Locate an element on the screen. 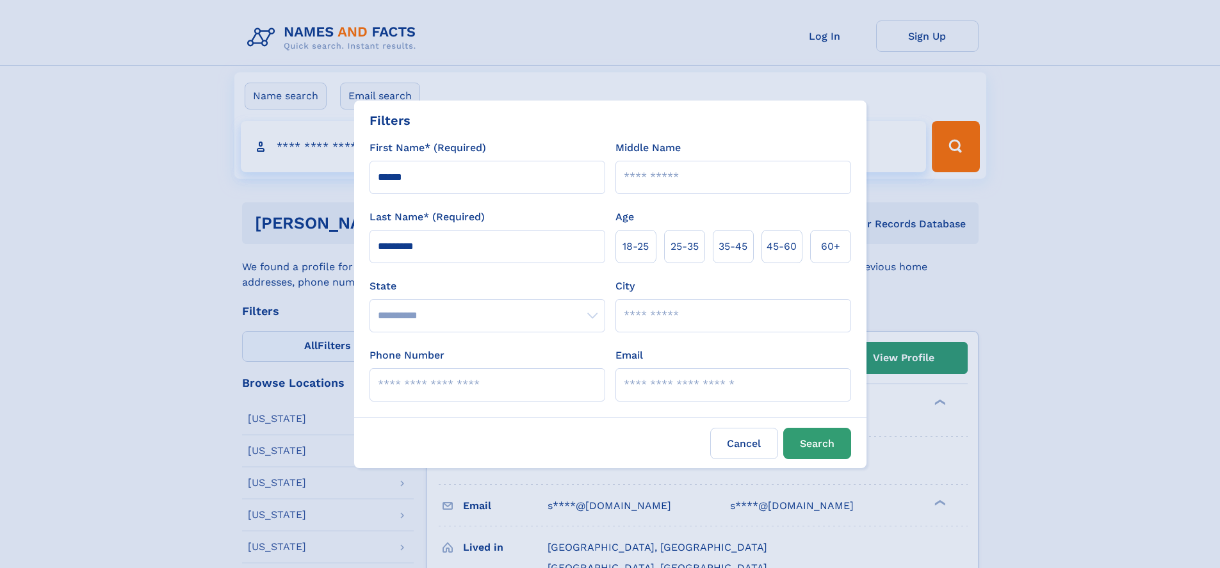 This screenshot has height=568, width=1220. label: City is located at coordinates (625, 286).